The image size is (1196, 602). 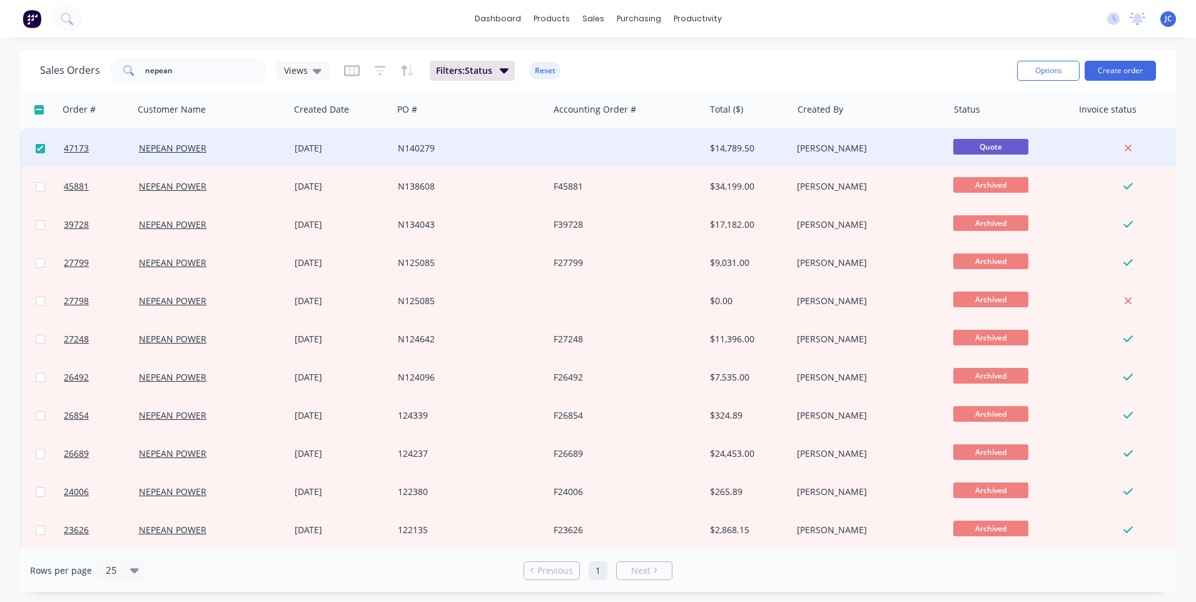 What do you see at coordinates (76, 301) in the screenshot?
I see `span: 27798` at bounding box center [76, 301].